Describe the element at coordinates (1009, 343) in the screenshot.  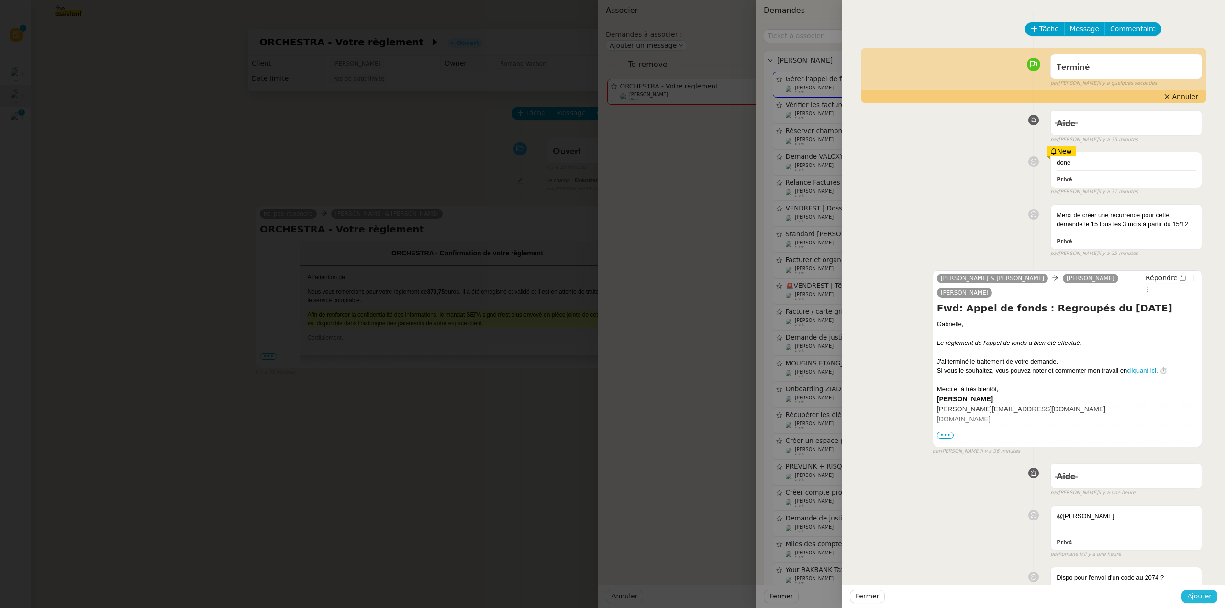
I see `em: Le règlement de l'appel de fonds a bien été effectué.` at that location.